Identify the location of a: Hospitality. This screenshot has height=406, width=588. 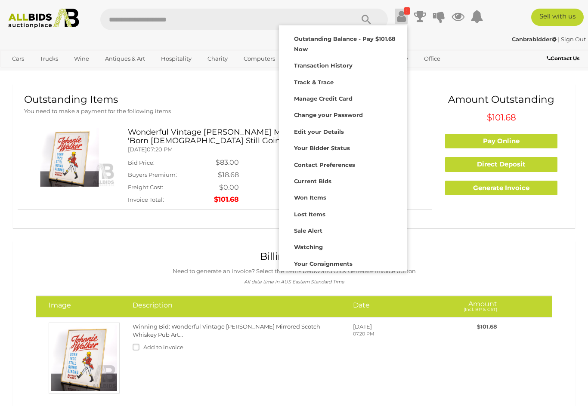
(176, 59).